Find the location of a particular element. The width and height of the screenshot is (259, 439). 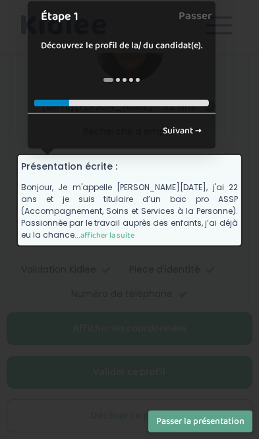

h1: Étape 1 is located at coordinates (113, 16).